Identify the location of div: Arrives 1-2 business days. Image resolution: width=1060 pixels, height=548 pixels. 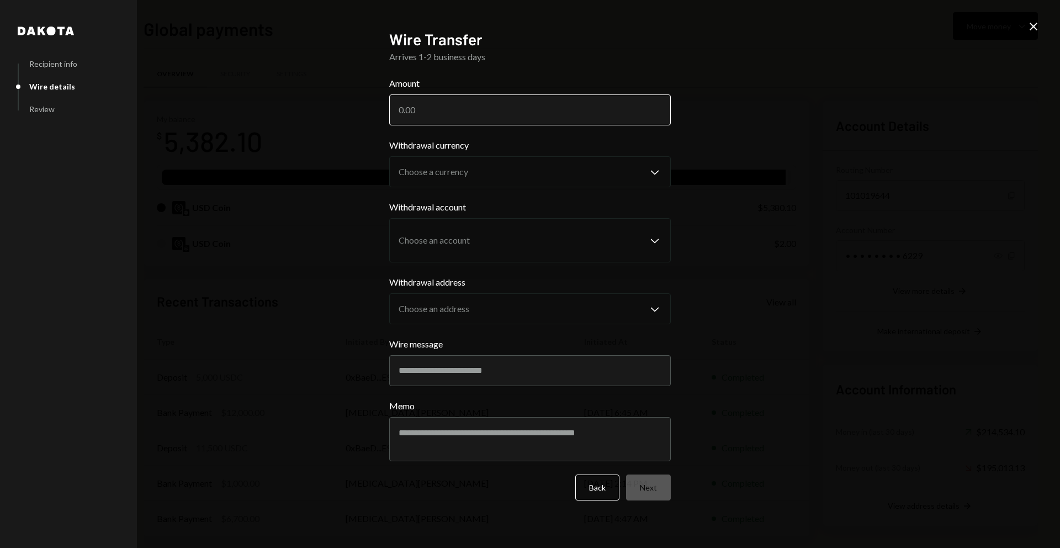
(530, 57).